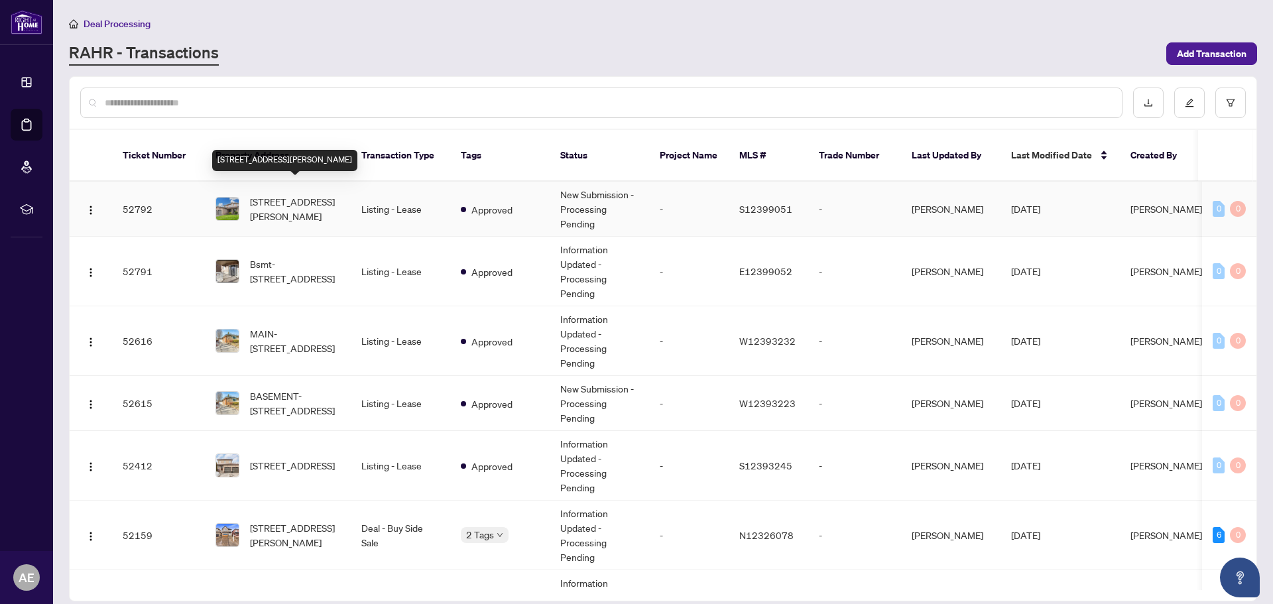 The image size is (1273, 604). Describe the element at coordinates (500, 156) in the screenshot. I see `th: Tags` at that location.